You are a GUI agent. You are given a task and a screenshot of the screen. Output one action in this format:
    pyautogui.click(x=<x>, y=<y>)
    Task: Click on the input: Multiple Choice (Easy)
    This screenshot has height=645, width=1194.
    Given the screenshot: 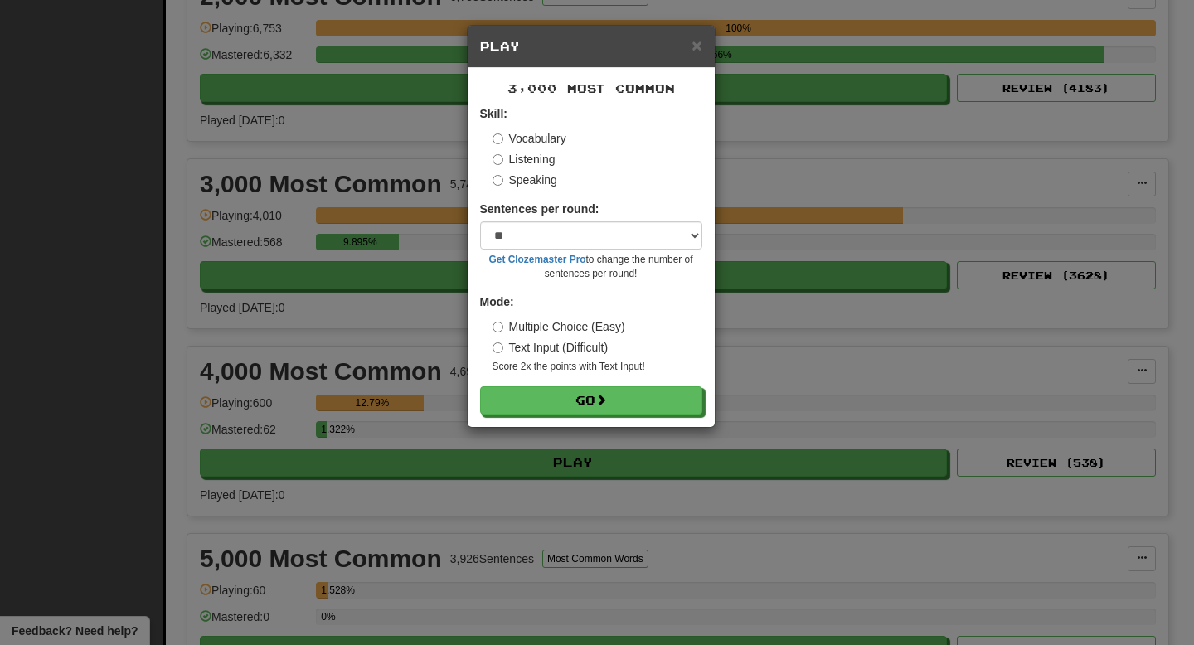 What is the action you would take?
    pyautogui.click(x=497, y=327)
    